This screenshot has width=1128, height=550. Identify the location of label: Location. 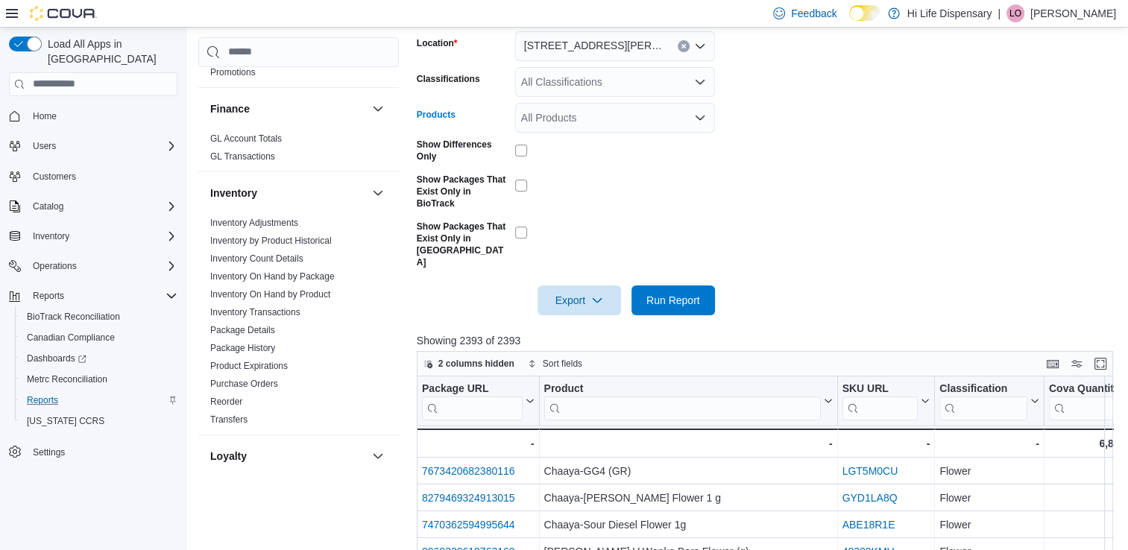
(437, 43).